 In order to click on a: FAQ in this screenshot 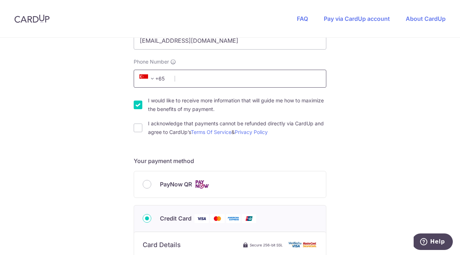, I will do `click(302, 19)`.